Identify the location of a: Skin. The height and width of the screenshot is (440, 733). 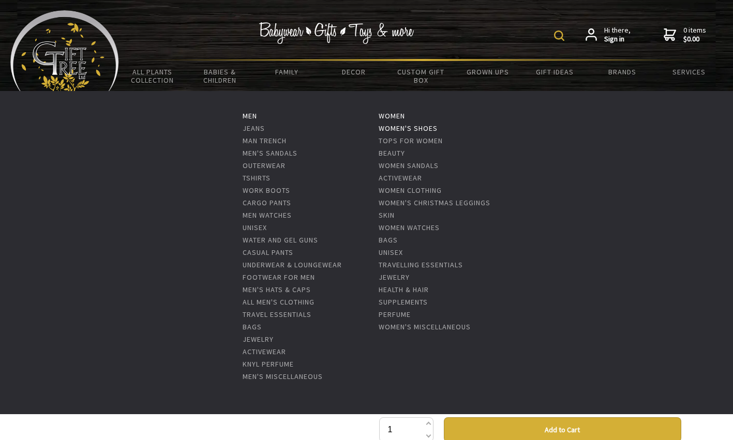
(387, 215).